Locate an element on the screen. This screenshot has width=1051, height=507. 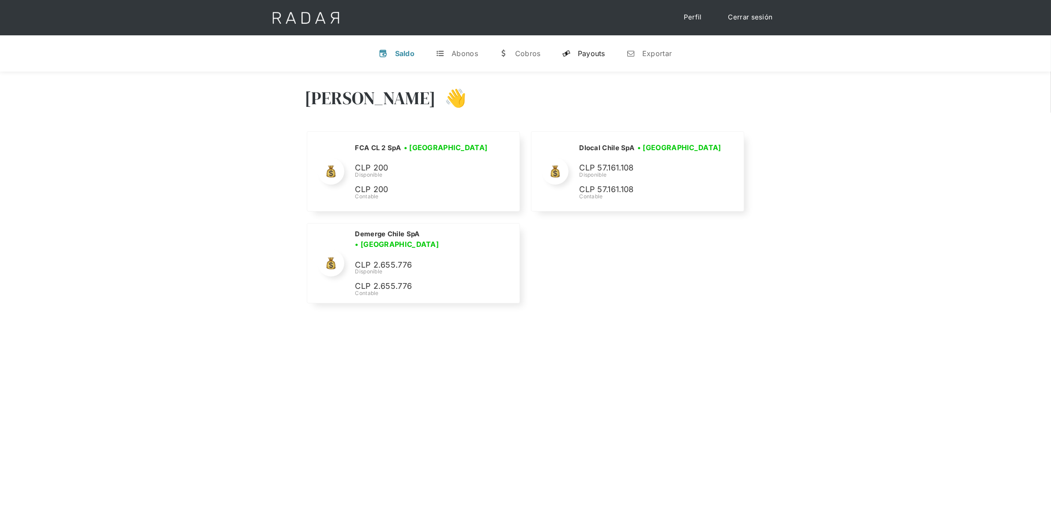
div: Exportar is located at coordinates (657, 53).